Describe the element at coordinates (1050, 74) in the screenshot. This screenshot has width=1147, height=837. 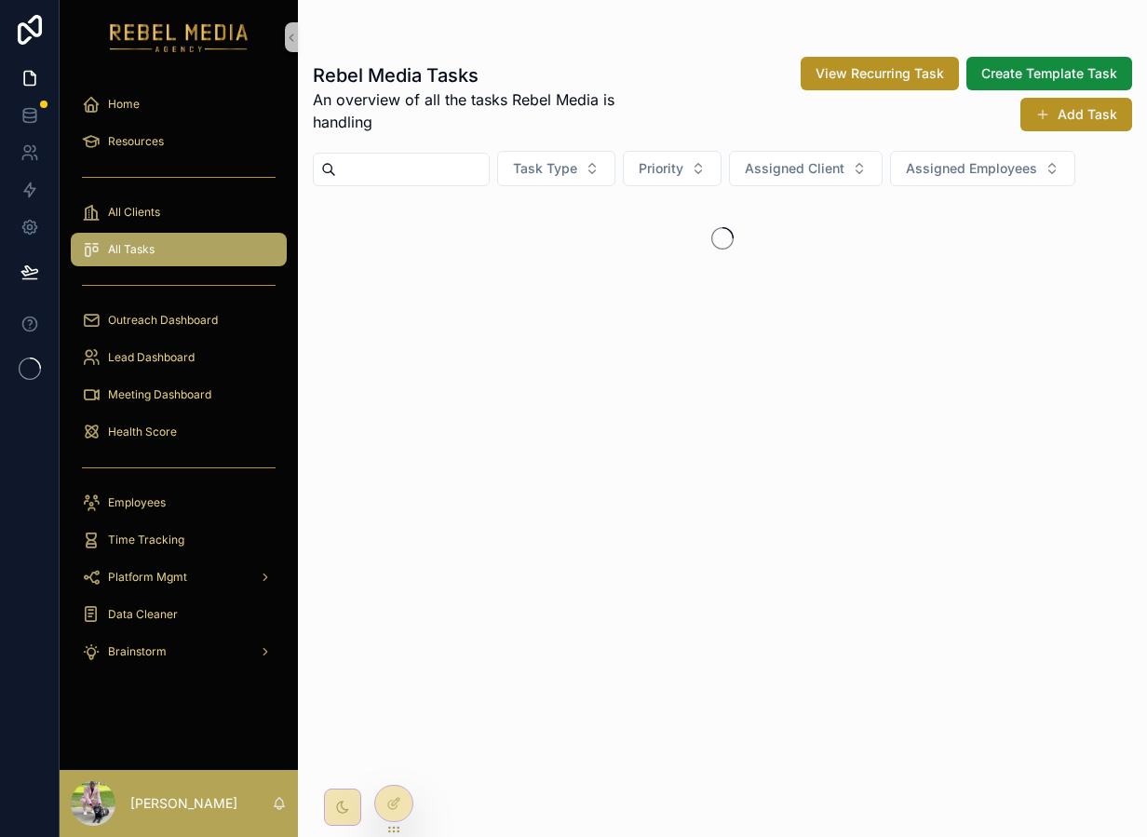
I see `span: Create Template Task` at that location.